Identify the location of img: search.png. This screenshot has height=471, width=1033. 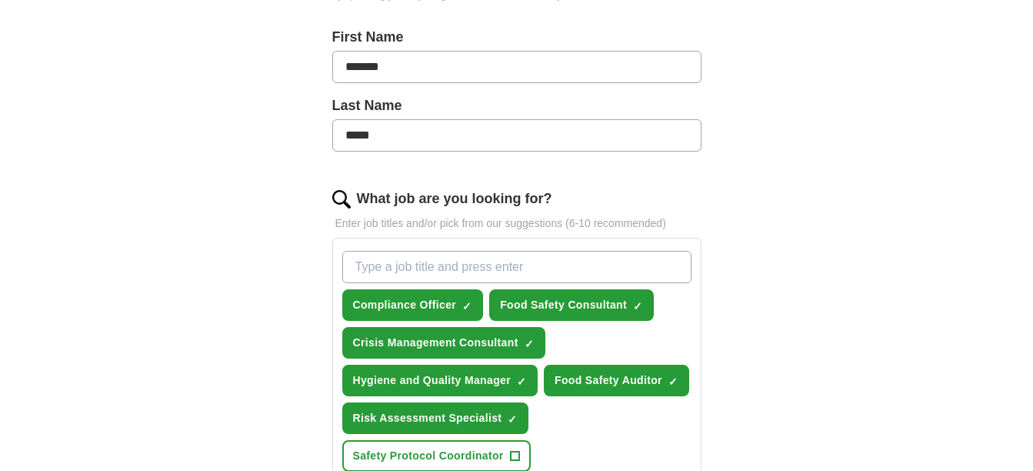
(341, 199).